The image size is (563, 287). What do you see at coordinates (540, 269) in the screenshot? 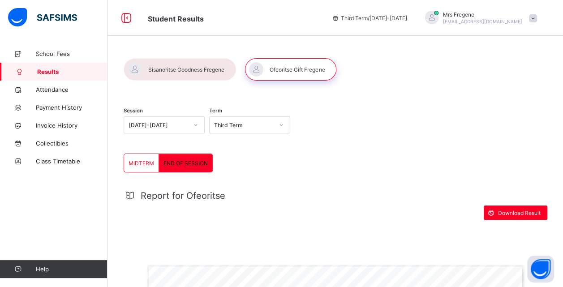
I see `button: Open asap` at bounding box center [540, 269].